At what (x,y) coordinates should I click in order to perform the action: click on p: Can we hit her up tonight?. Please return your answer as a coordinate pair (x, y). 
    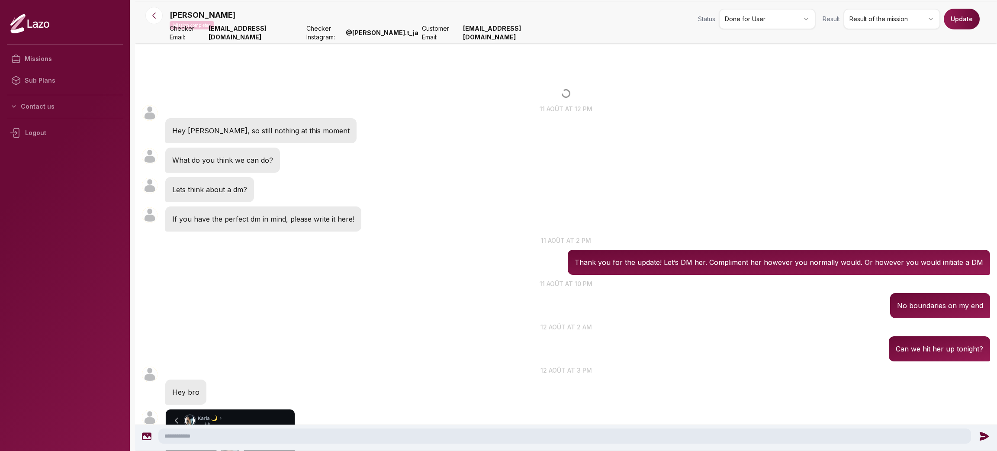
    Looking at the image, I should click on (939, 349).